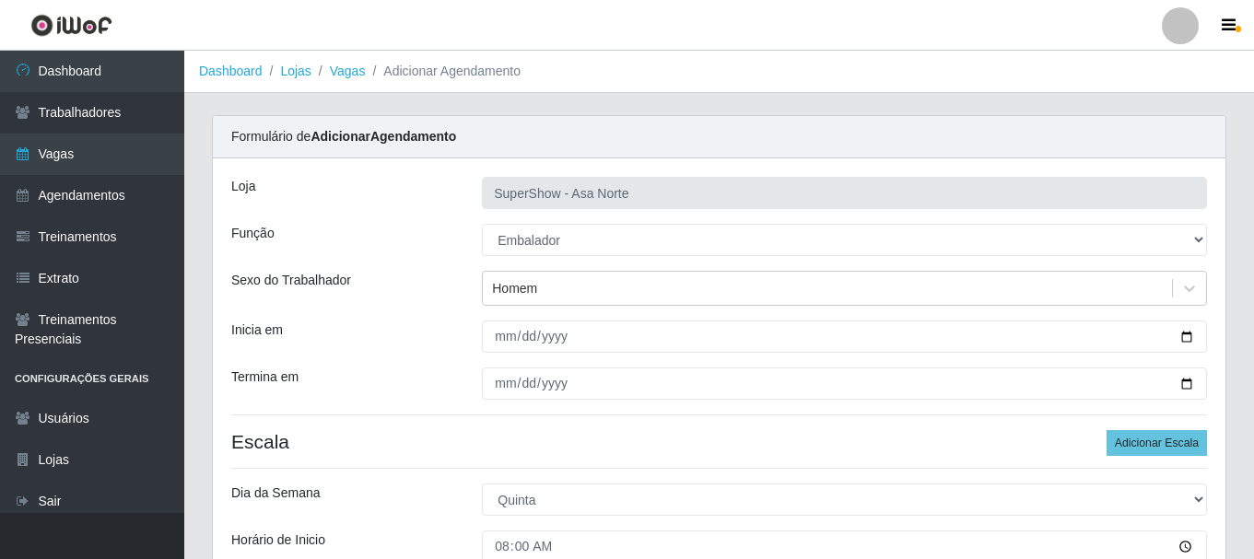 The width and height of the screenshot is (1254, 559). I want to click on label: Termina em, so click(264, 377).